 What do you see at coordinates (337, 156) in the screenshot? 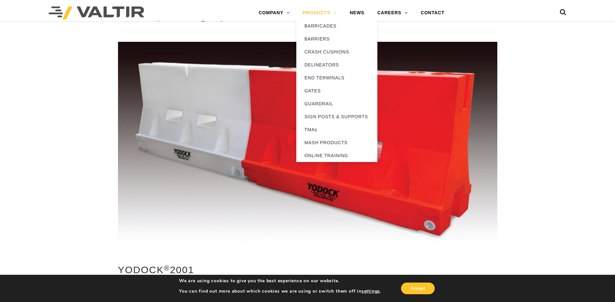
I see `a: ONLINE TRAINING` at bounding box center [337, 156].